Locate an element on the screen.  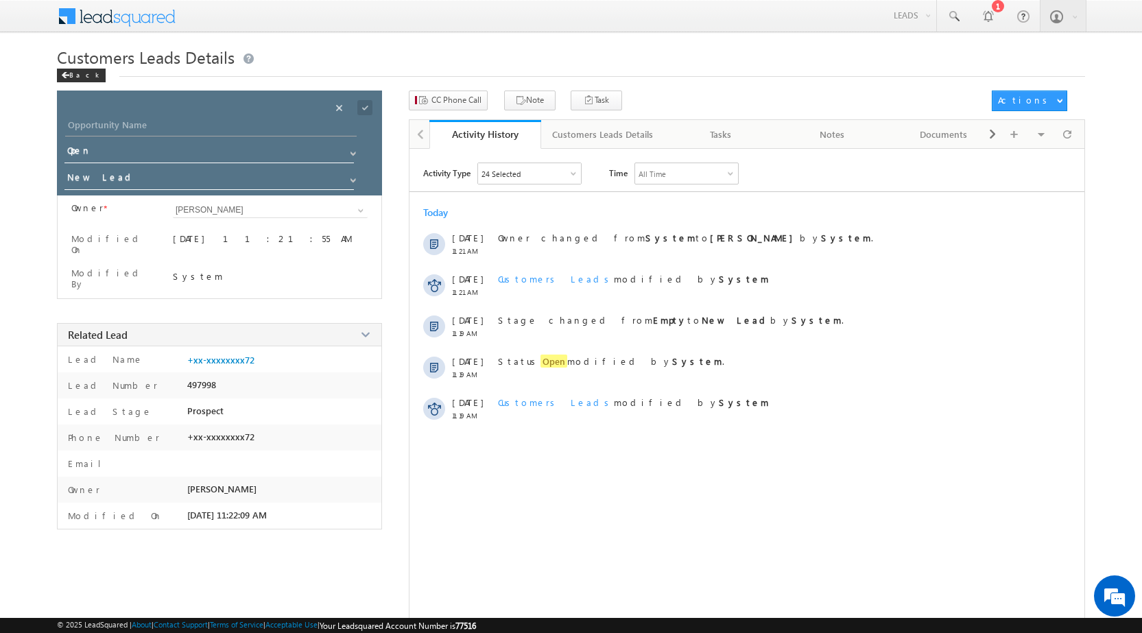
div: Actions is located at coordinates (1024, 100).